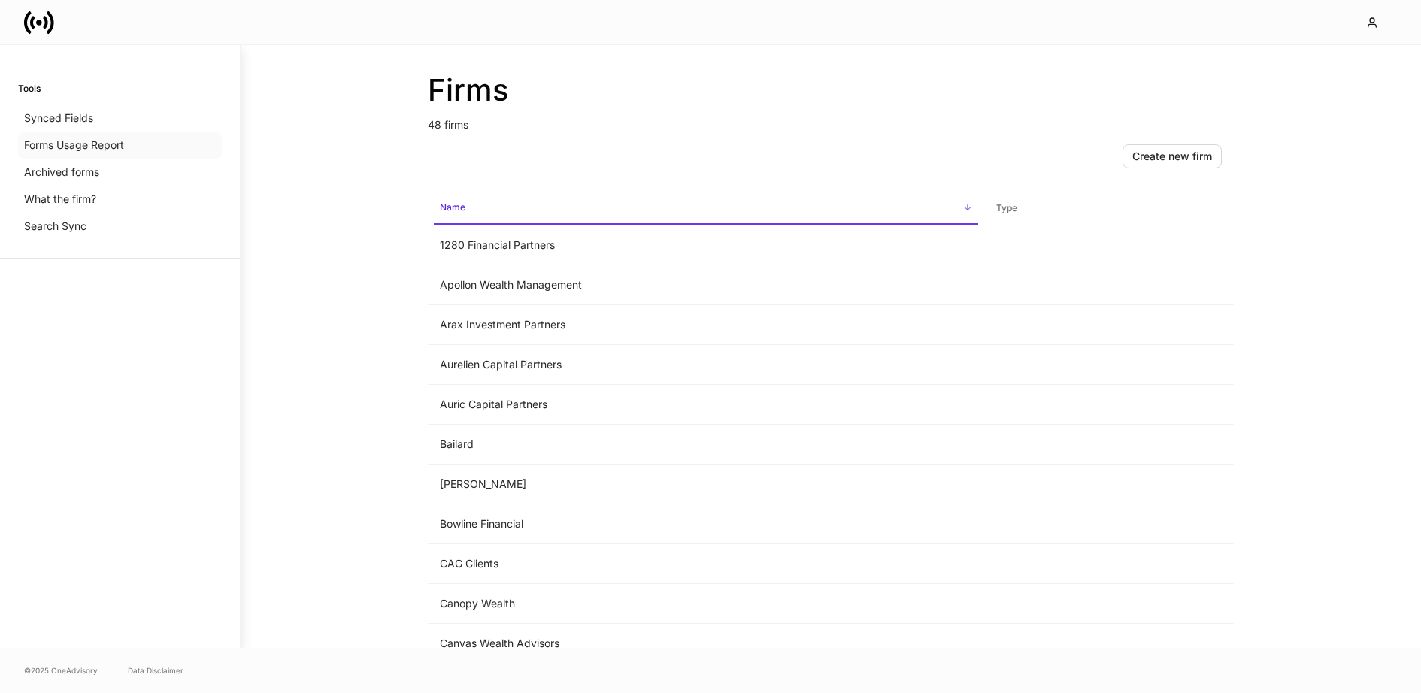 The width and height of the screenshot is (1421, 693). I want to click on span: Name, so click(706, 208).